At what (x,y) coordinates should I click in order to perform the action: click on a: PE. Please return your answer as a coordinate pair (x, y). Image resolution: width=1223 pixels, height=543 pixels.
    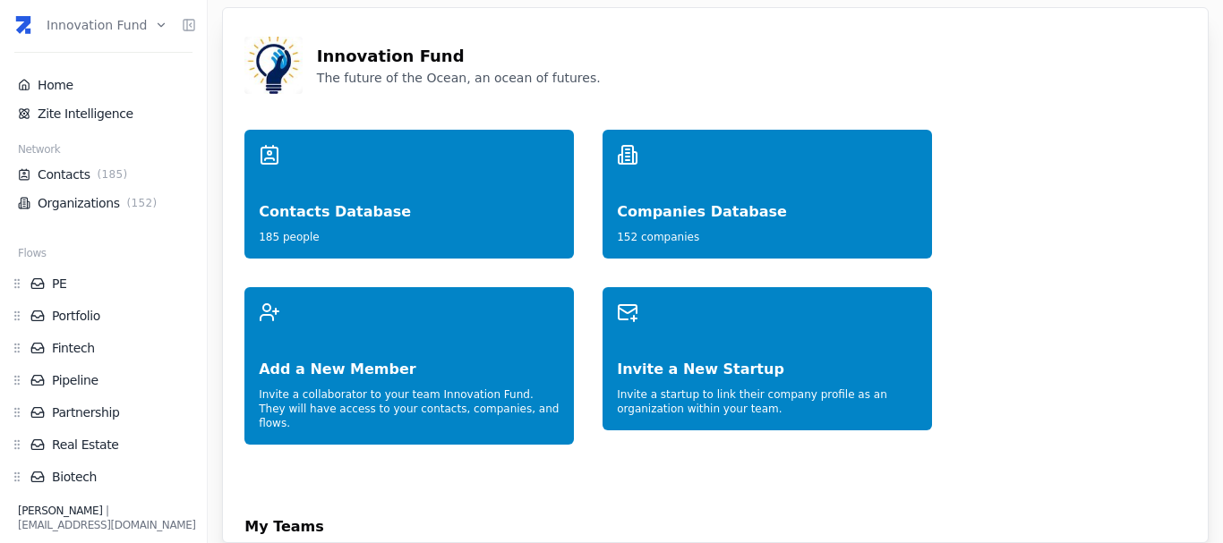
    Looking at the image, I should click on (113, 284).